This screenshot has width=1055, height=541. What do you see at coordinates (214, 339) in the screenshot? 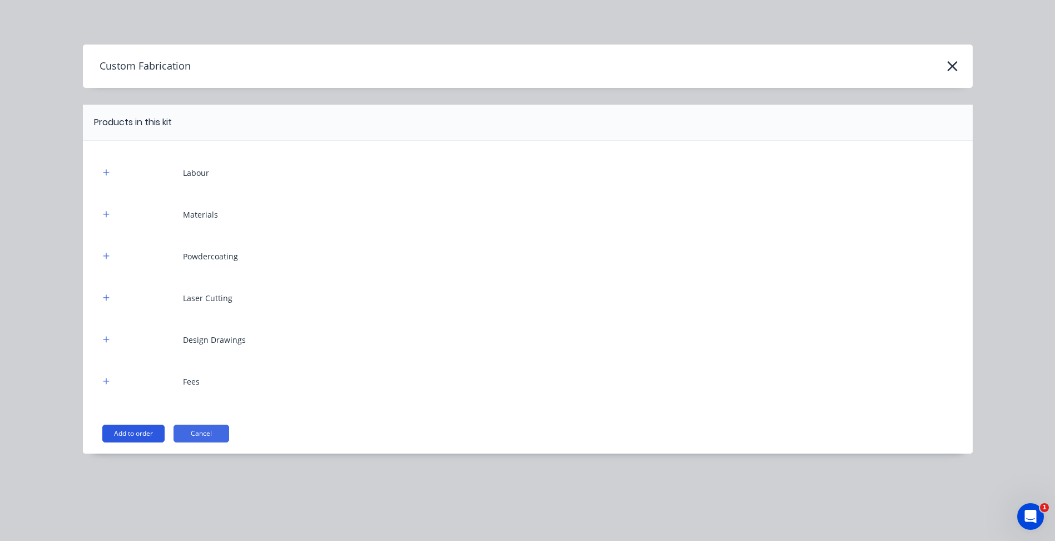
I see `div: Design Drawings` at bounding box center [214, 339].